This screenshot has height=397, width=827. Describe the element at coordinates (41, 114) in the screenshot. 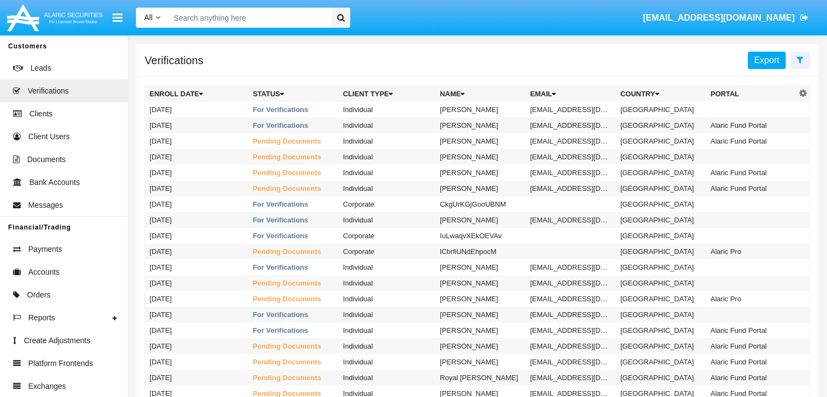

I see `span: Clients` at that location.